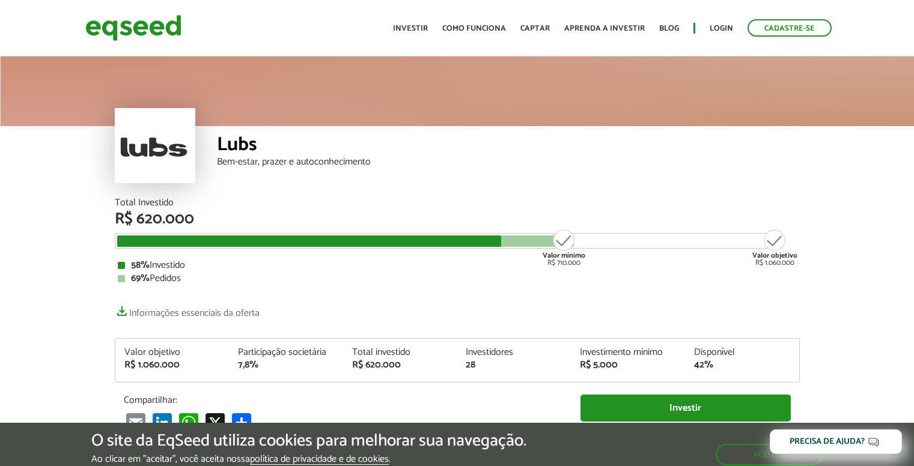 Image resolution: width=914 pixels, height=466 pixels. What do you see at coordinates (187, 310) in the screenshot?
I see `a: Informações essenciais da oferta` at bounding box center [187, 310].